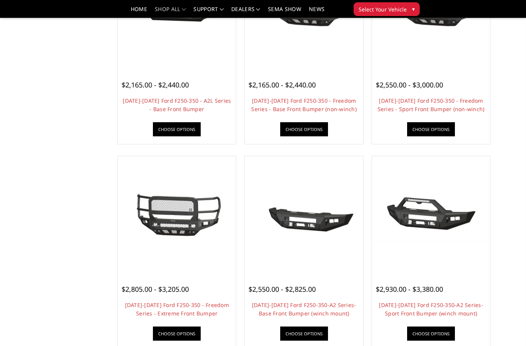  What do you see at coordinates (383, 9) in the screenshot?
I see `span: Select Your Vehicle` at bounding box center [383, 9].